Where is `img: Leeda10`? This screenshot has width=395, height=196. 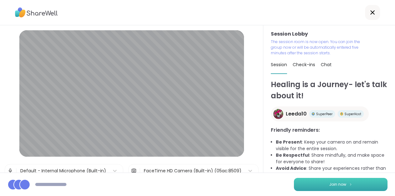
img: Leeda10 is located at coordinates (278, 114).